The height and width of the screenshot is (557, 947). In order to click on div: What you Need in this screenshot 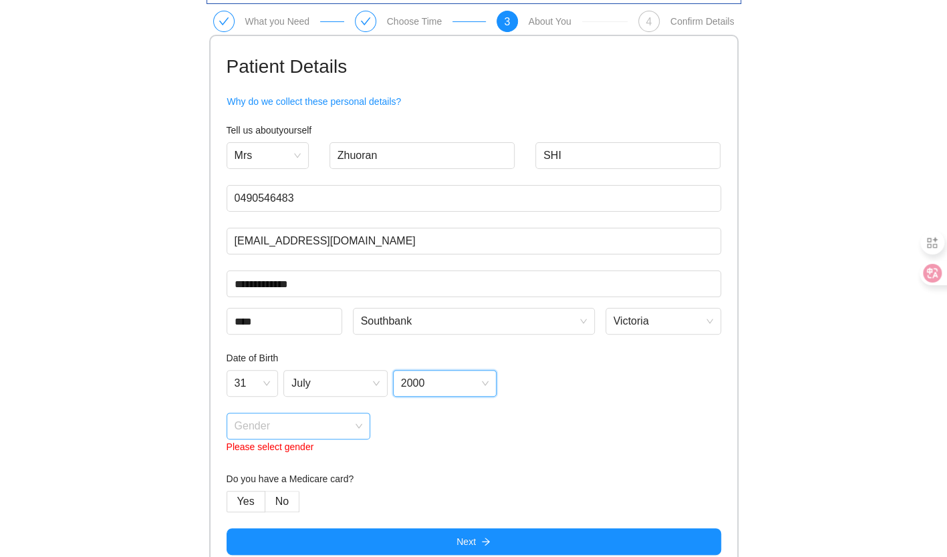, I will do `click(277, 21)`.